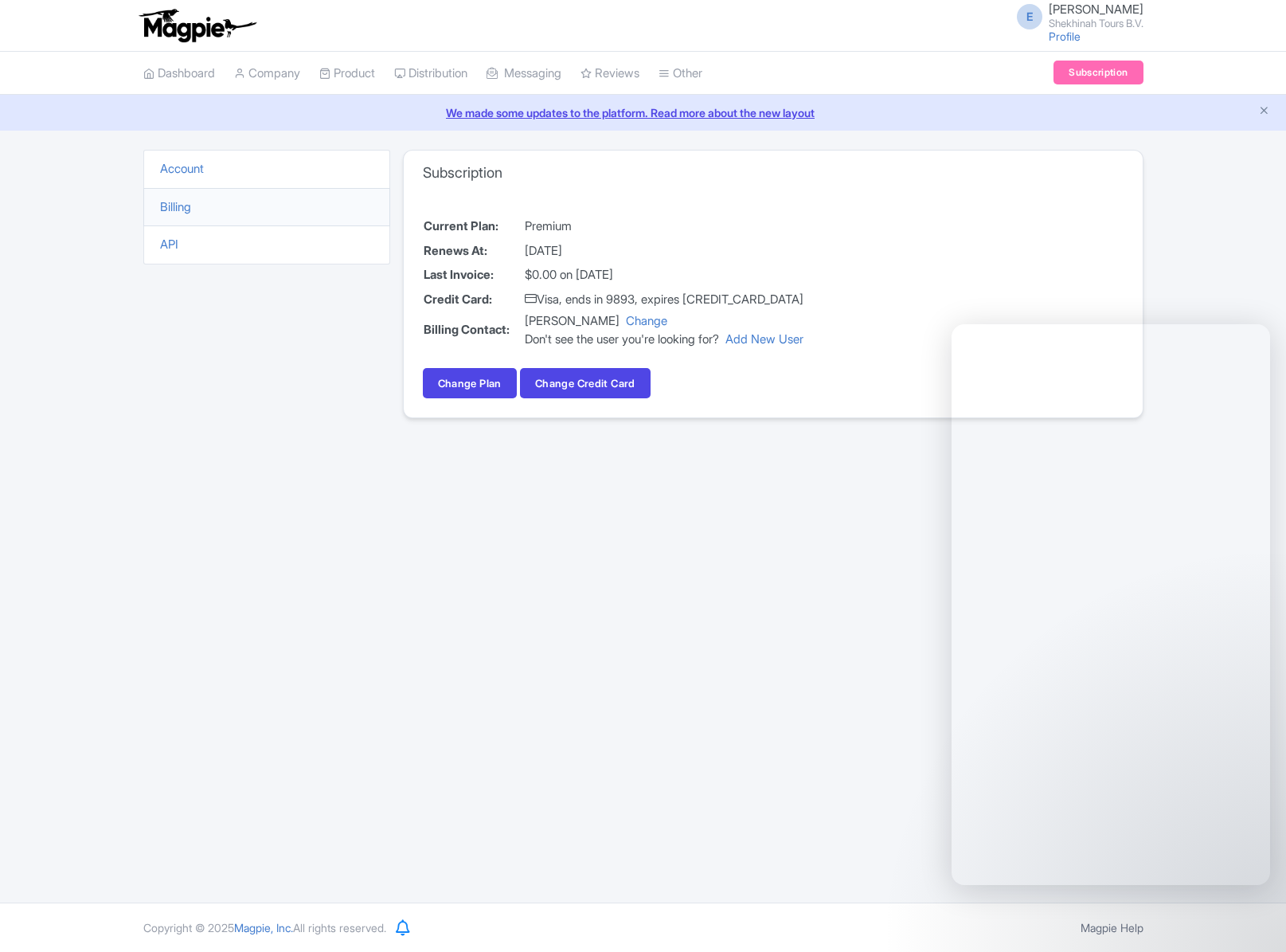  I want to click on a: Product, so click(347, 73).